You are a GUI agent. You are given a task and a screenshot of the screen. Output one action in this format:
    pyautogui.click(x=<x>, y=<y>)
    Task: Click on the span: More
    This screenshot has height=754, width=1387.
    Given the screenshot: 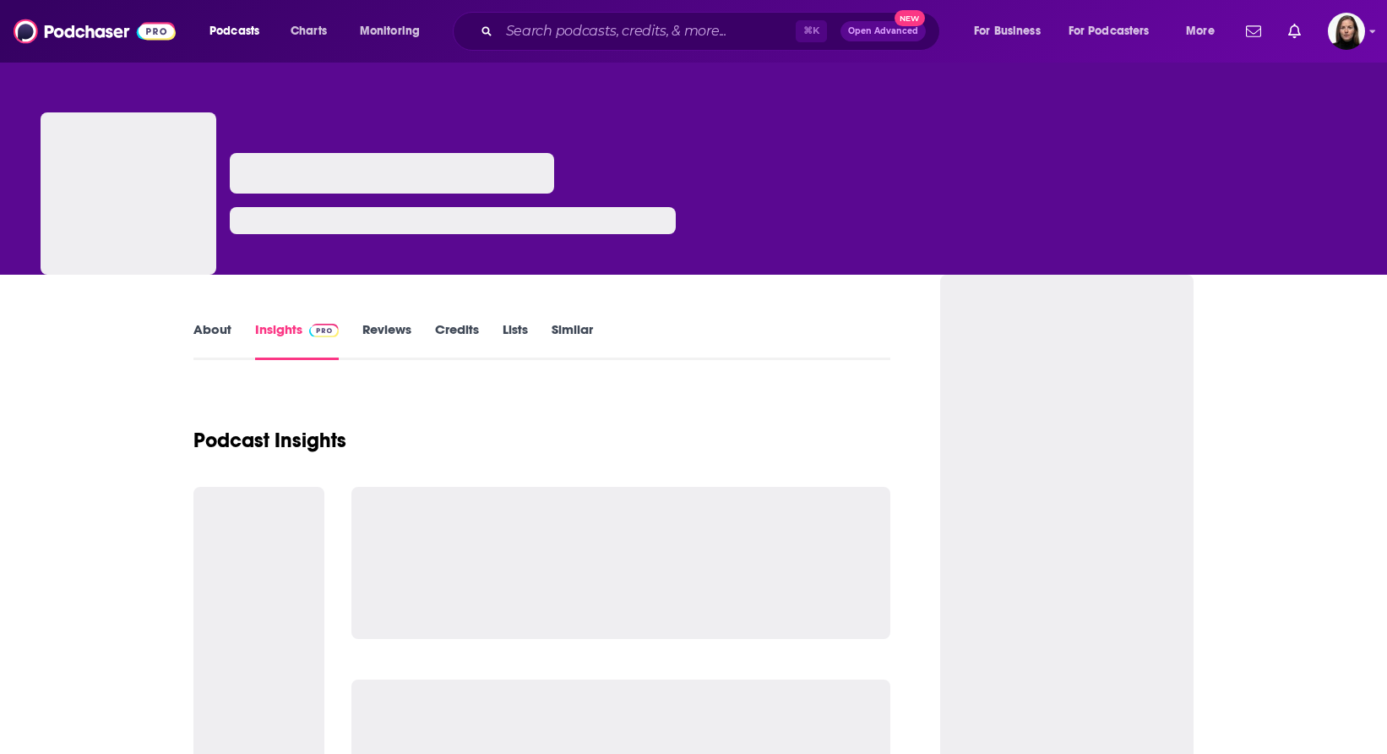 What is the action you would take?
    pyautogui.click(x=1201, y=31)
    